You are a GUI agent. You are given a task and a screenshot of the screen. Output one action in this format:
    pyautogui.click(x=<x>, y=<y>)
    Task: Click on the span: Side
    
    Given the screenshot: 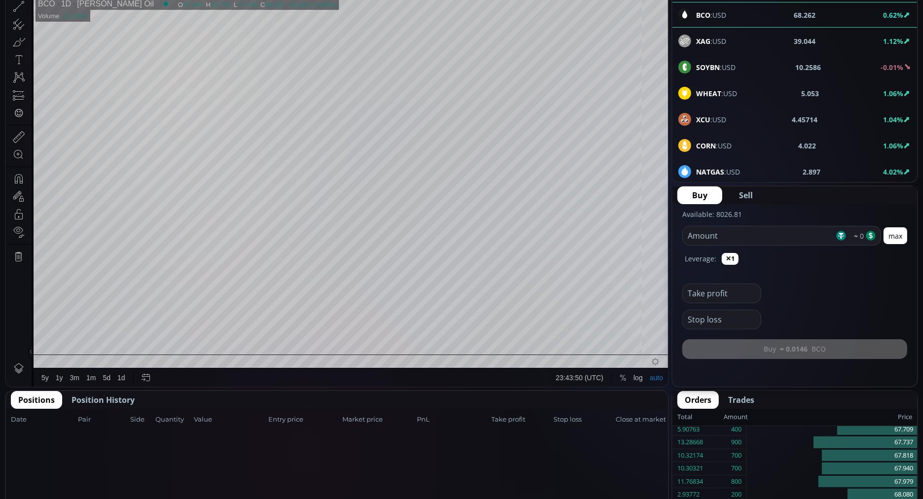 What is the action you would take?
    pyautogui.click(x=141, y=420)
    